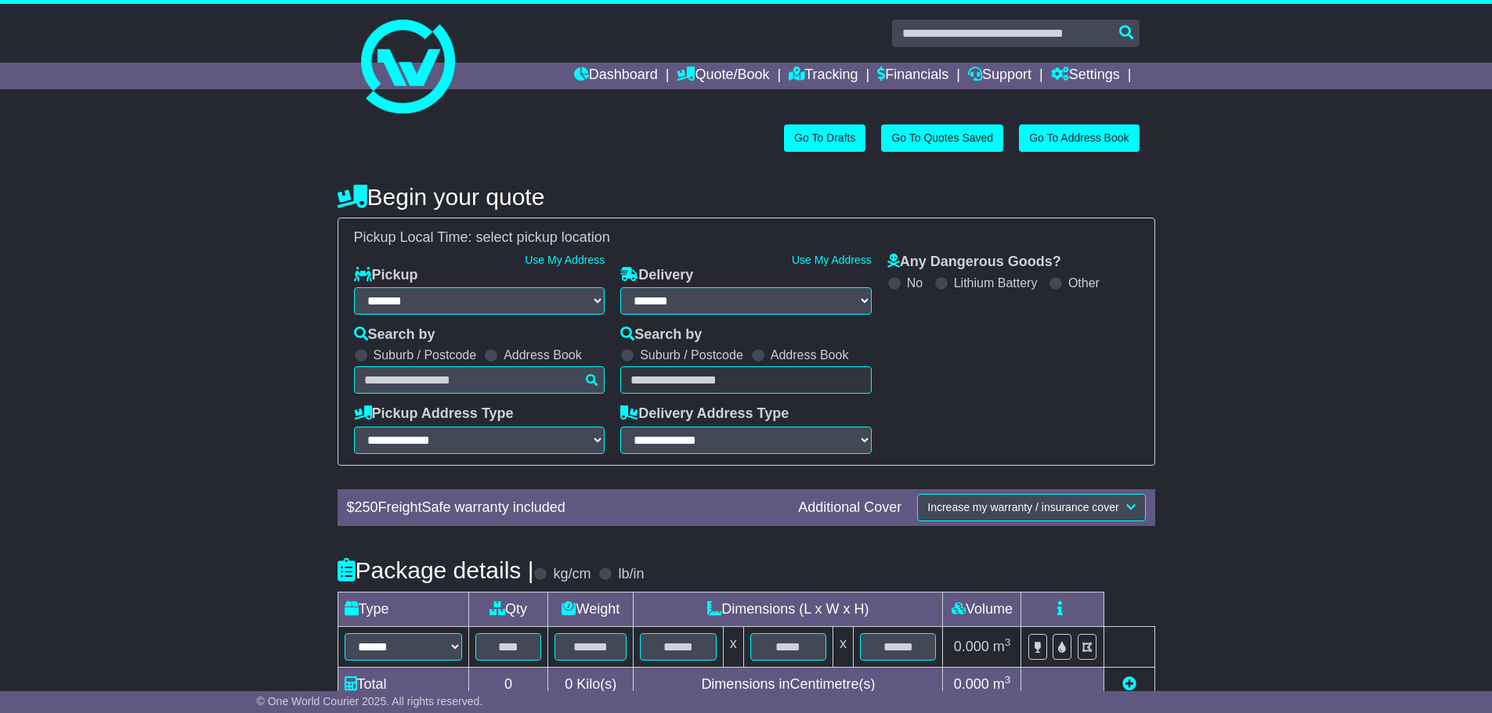 Image resolution: width=1492 pixels, height=713 pixels. Describe the element at coordinates (1085, 76) in the screenshot. I see `a: Settings` at that location.